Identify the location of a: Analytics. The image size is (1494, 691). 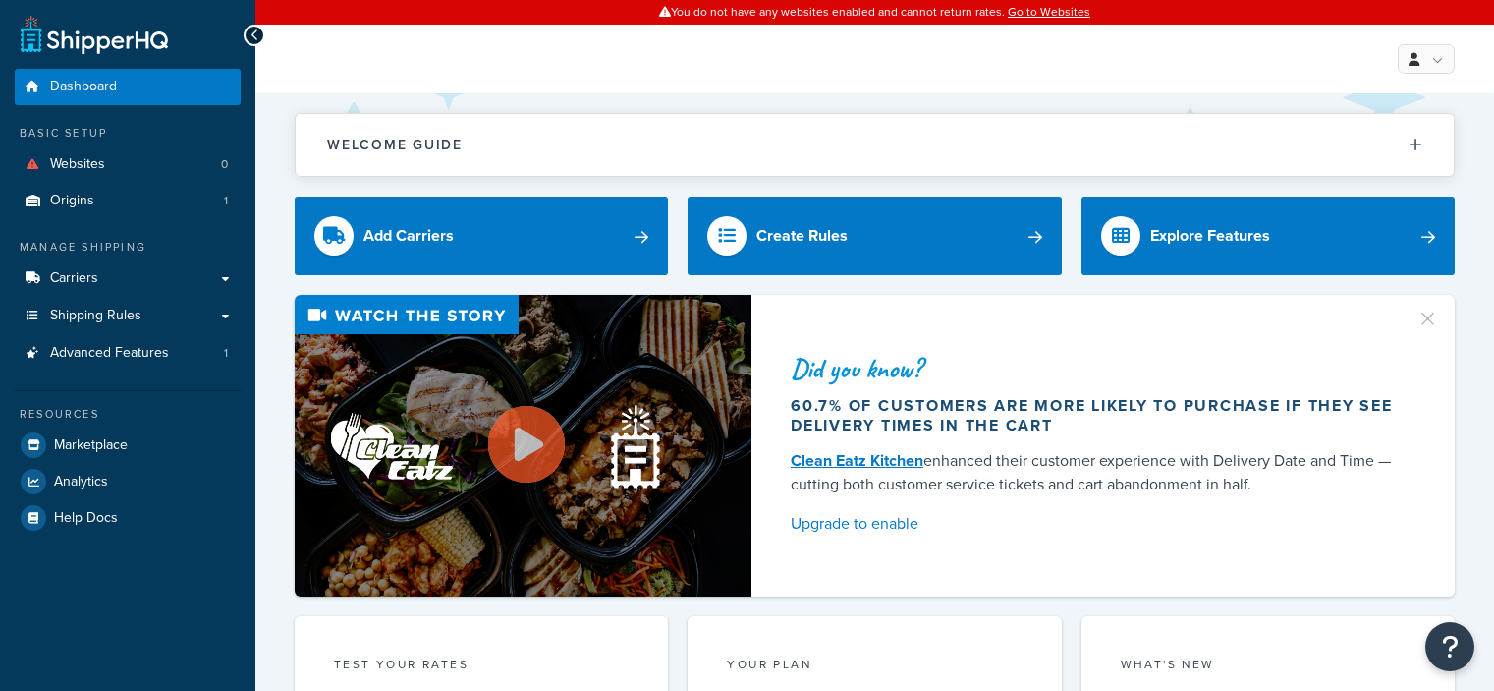
(128, 481).